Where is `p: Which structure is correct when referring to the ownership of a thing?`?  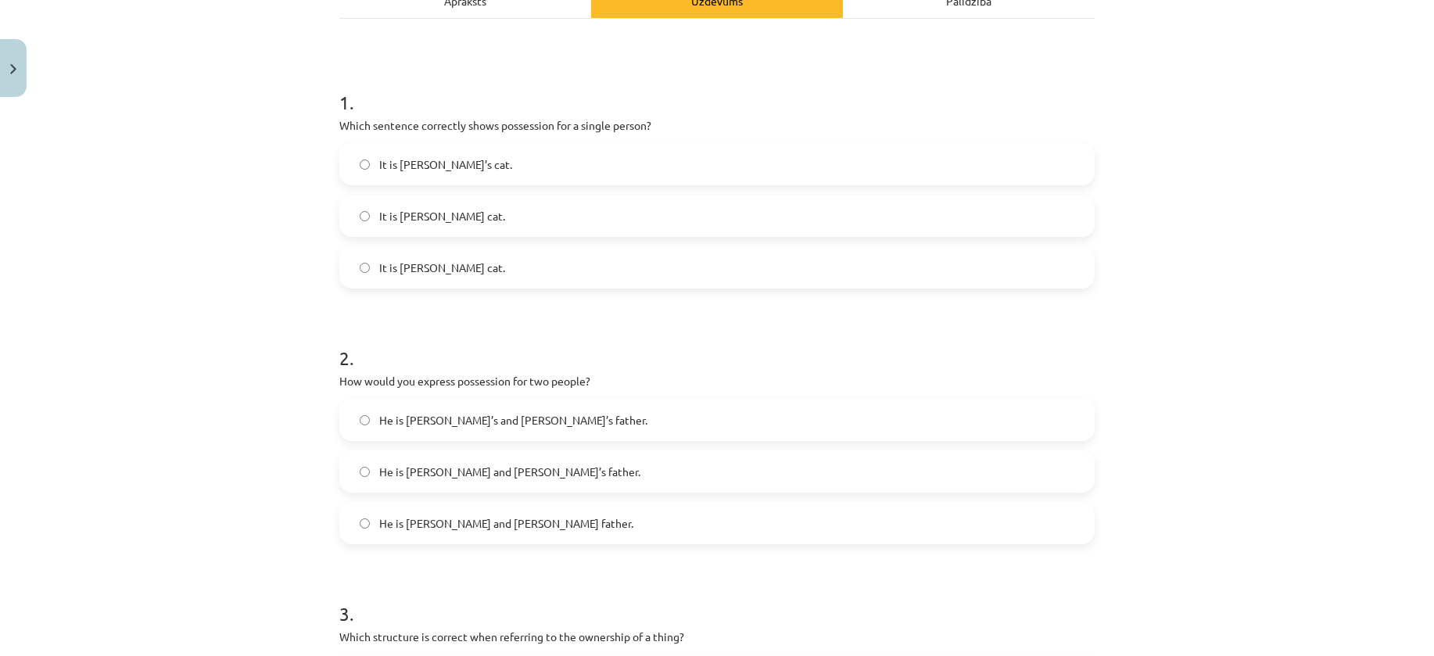
p: Which structure is correct when referring to the ownership of a thing? is located at coordinates (717, 637).